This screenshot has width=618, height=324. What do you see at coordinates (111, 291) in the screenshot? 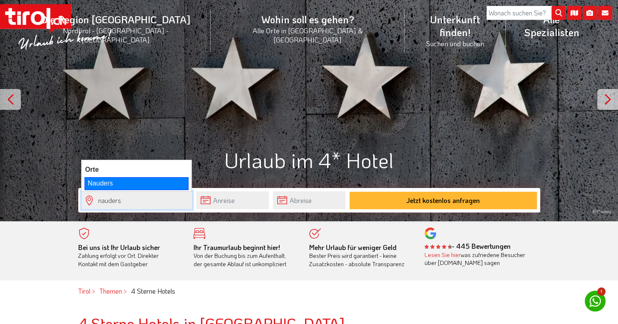
I see `a: Themen` at bounding box center [111, 291].